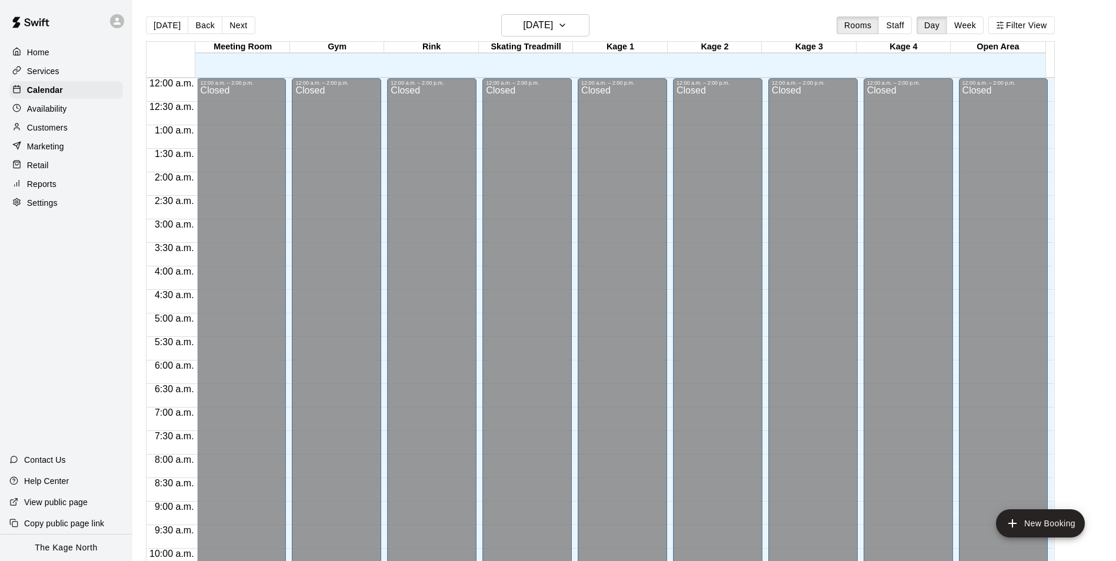  I want to click on span: 8:00 a.m., so click(174, 459).